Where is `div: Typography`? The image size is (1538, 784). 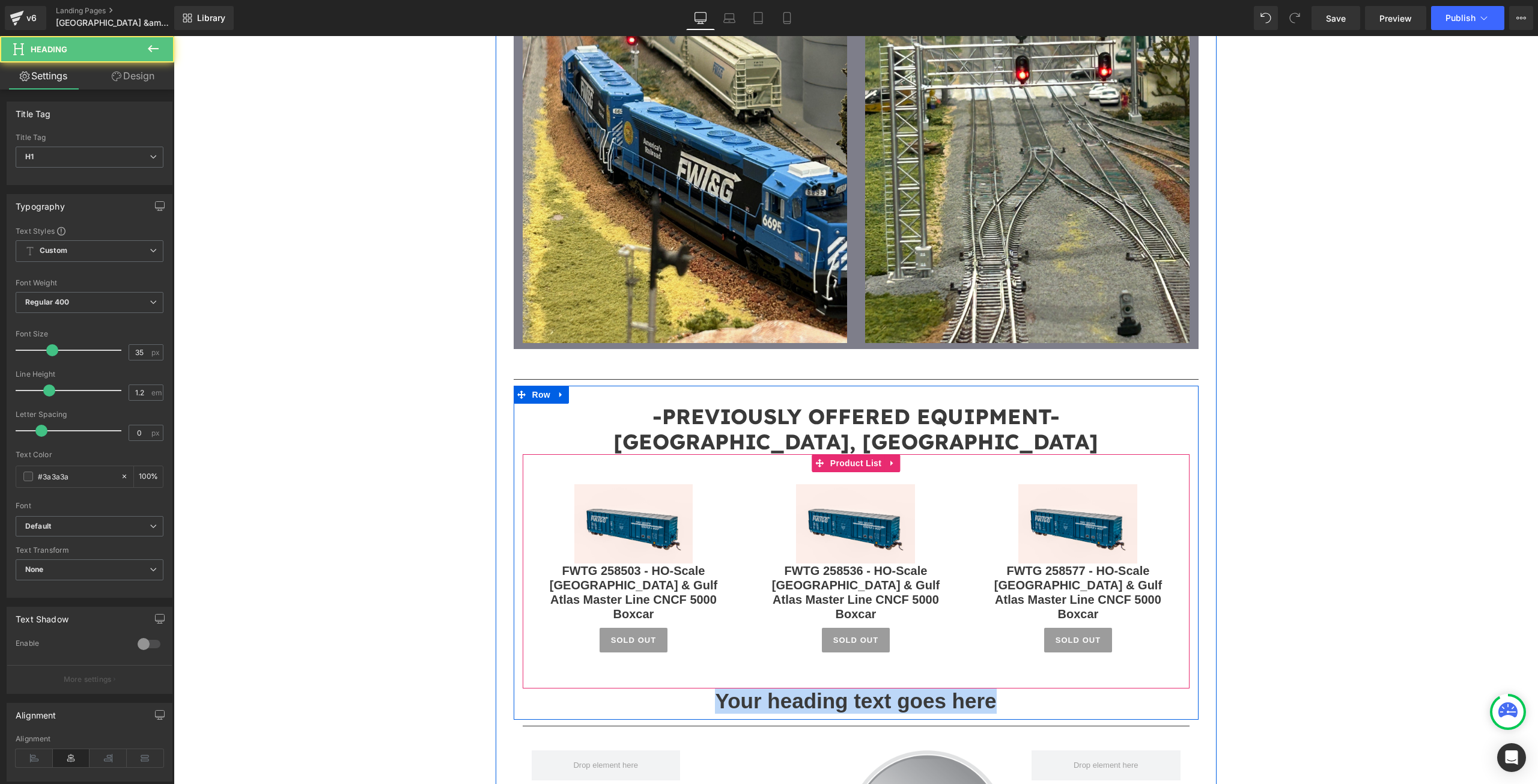
div: Typography is located at coordinates (40, 203).